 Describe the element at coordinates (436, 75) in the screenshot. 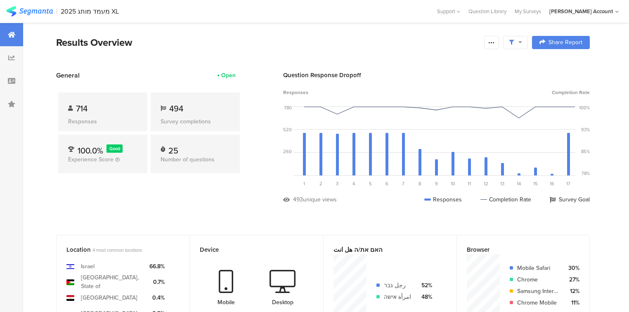

I see `div: Question Response Dropoff` at that location.